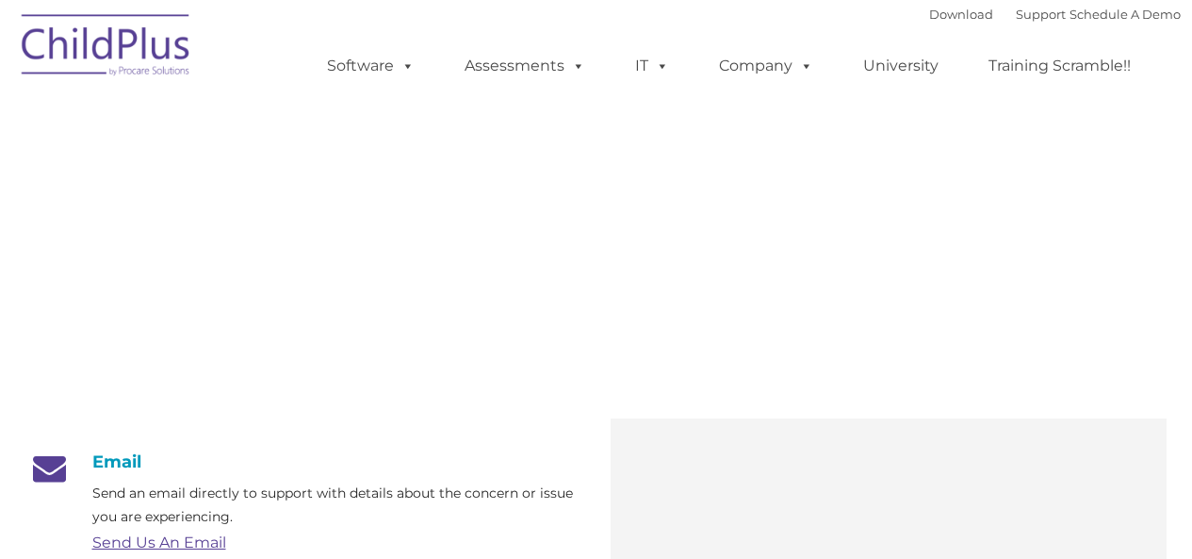  I want to click on a: Support, so click(1040, 14).